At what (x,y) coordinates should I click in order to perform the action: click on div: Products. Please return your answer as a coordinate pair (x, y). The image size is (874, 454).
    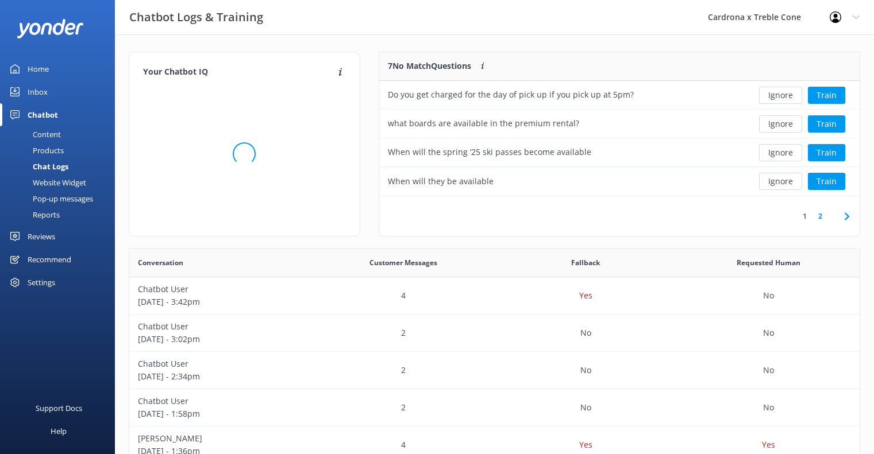
    Looking at the image, I should click on (35, 151).